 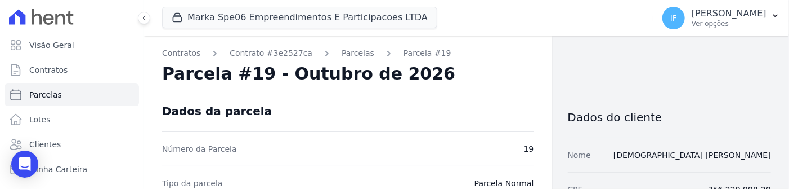 What do you see at coordinates (71, 144) in the screenshot?
I see `a: Clientes` at bounding box center [71, 144].